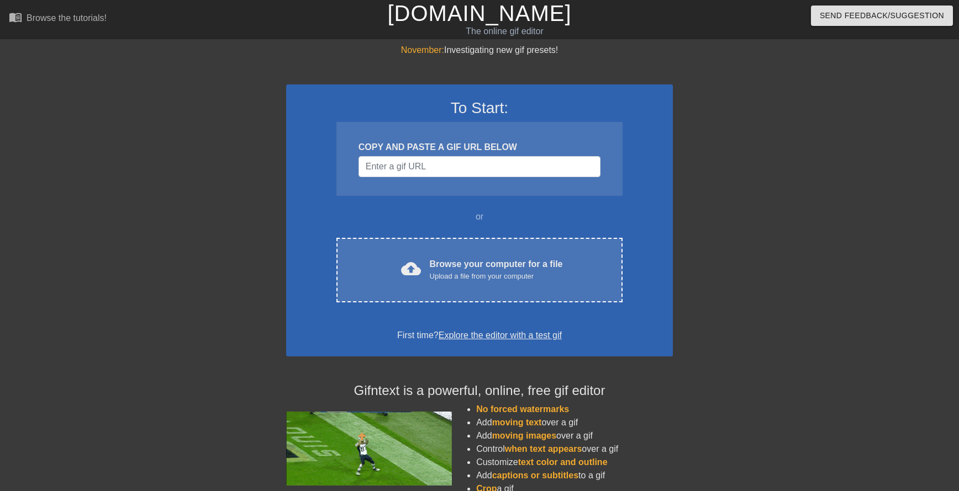  What do you see at coordinates (479, 108) in the screenshot?
I see `h3: To Start:` at bounding box center [479, 108].